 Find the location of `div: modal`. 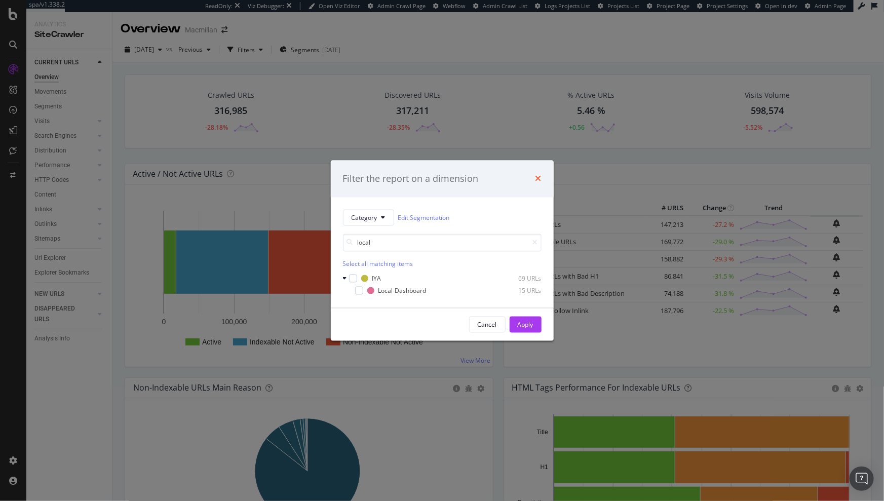

div: modal is located at coordinates (442, 250).